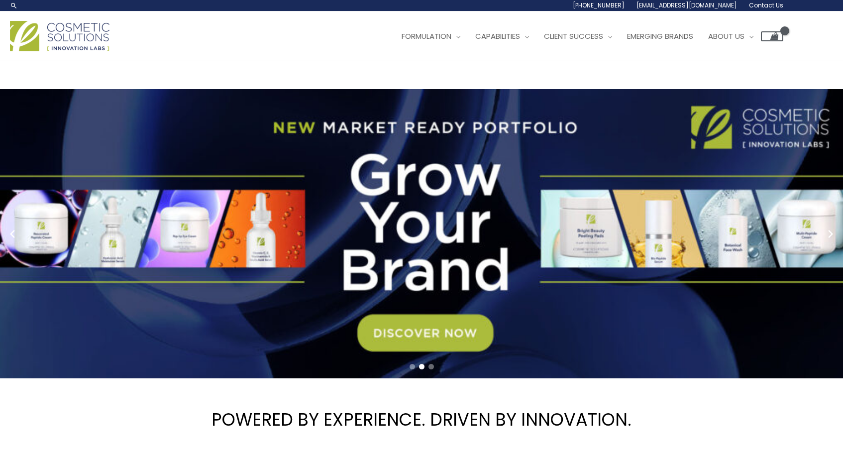 This screenshot has width=843, height=461. Describe the element at coordinates (660, 36) in the screenshot. I see `span: Emerging Brands` at that location.